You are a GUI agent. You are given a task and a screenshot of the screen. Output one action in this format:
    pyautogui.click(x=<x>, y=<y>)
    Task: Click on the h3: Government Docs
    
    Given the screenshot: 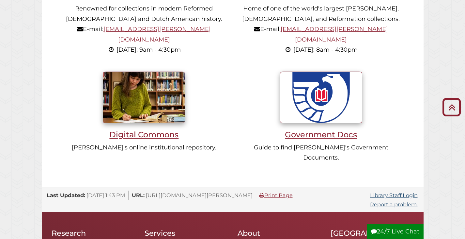 What is the action you would take?
    pyautogui.click(x=321, y=134)
    